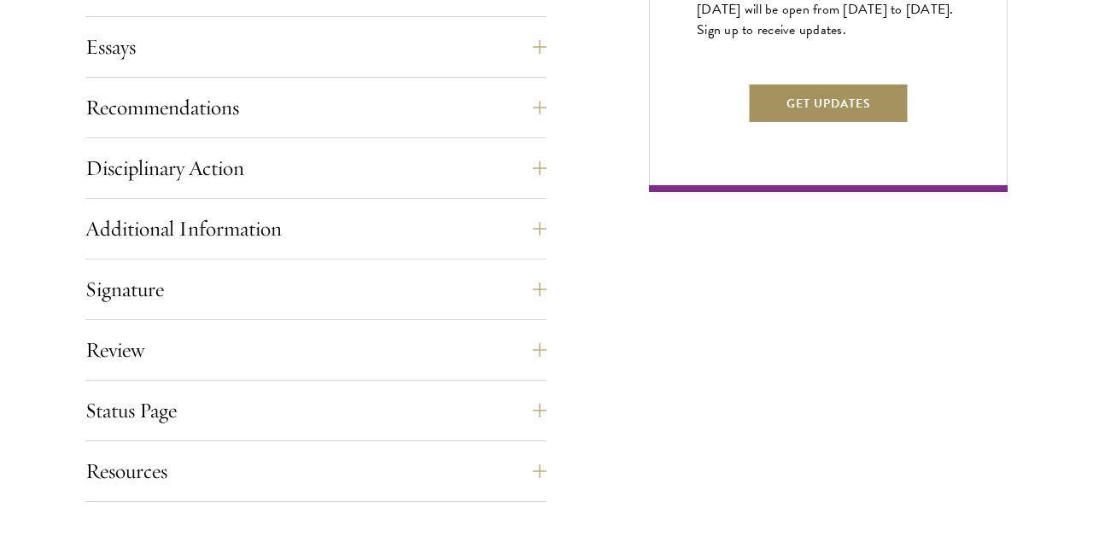  Describe the element at coordinates (316, 350) in the screenshot. I see `button: Review` at that location.